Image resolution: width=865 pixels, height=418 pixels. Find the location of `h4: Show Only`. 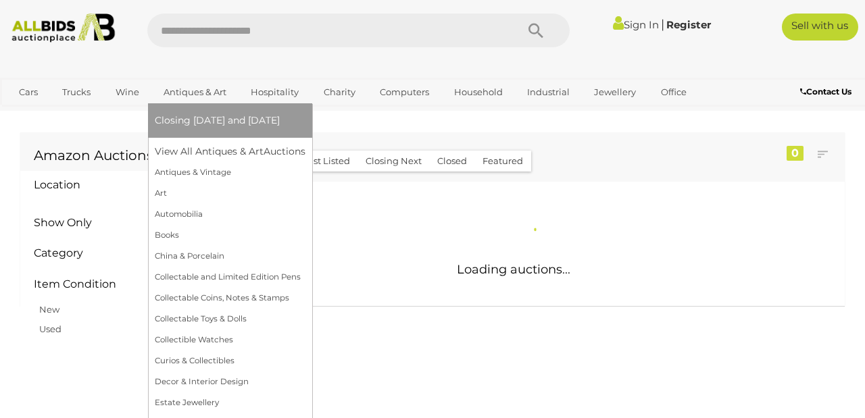

h4: Show Only is located at coordinates (88, 223).